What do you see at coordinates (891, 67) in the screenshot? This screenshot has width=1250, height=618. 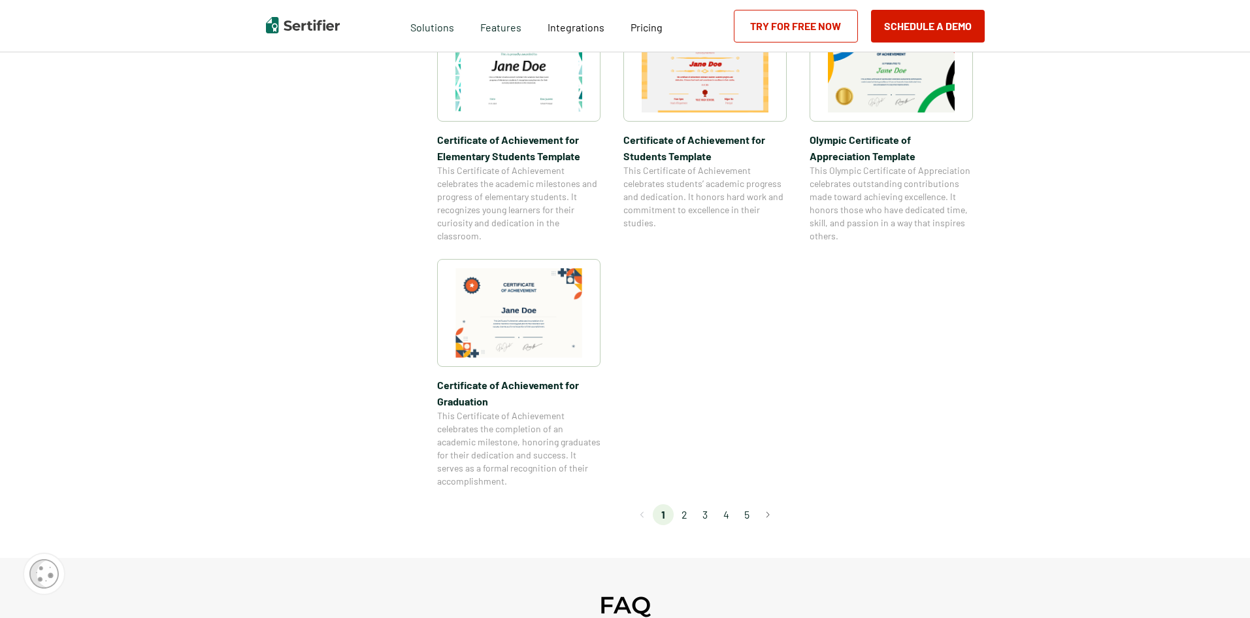 I see `img: Olympic Certificate of Appreciation​ Template` at bounding box center [891, 67].